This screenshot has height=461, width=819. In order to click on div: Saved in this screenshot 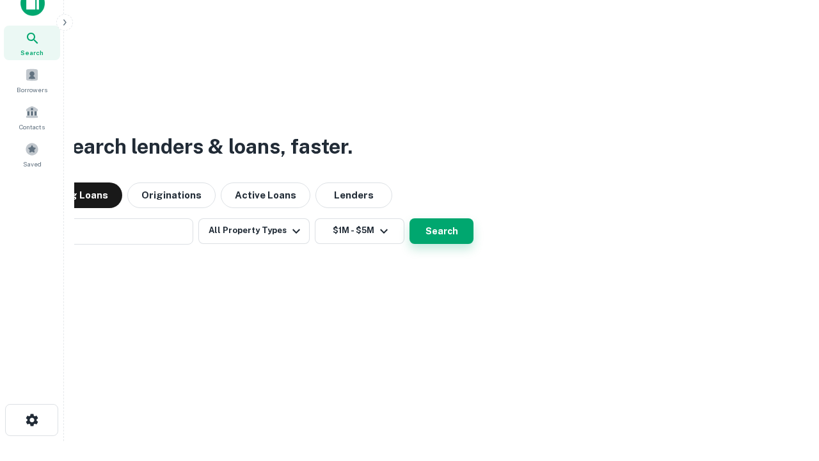, I will do `click(32, 154)`.